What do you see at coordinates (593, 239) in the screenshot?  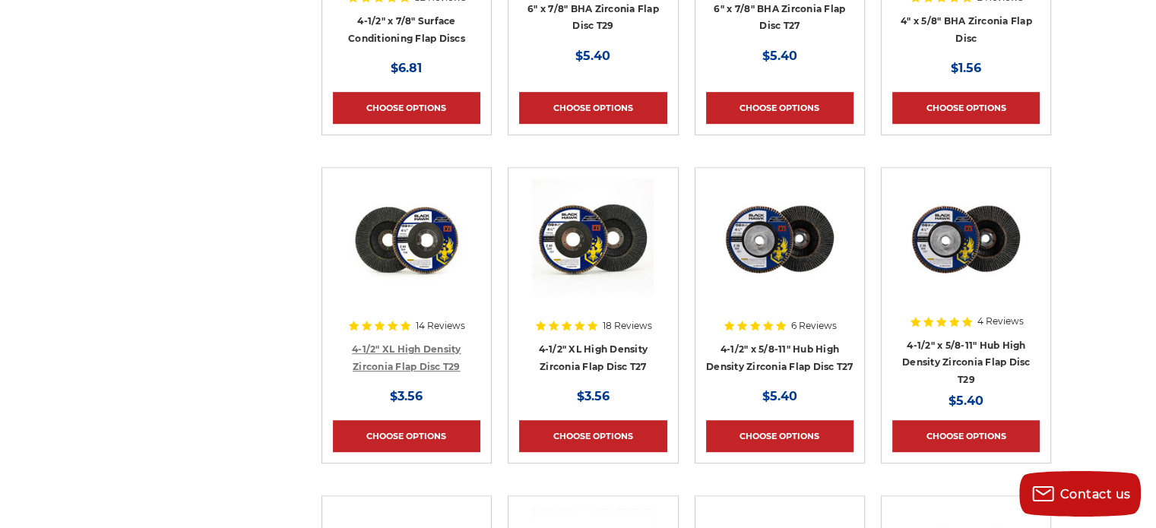 I see `img: 4-1/2" XL High Density Zirconia Flap Disc T27` at bounding box center [593, 239].